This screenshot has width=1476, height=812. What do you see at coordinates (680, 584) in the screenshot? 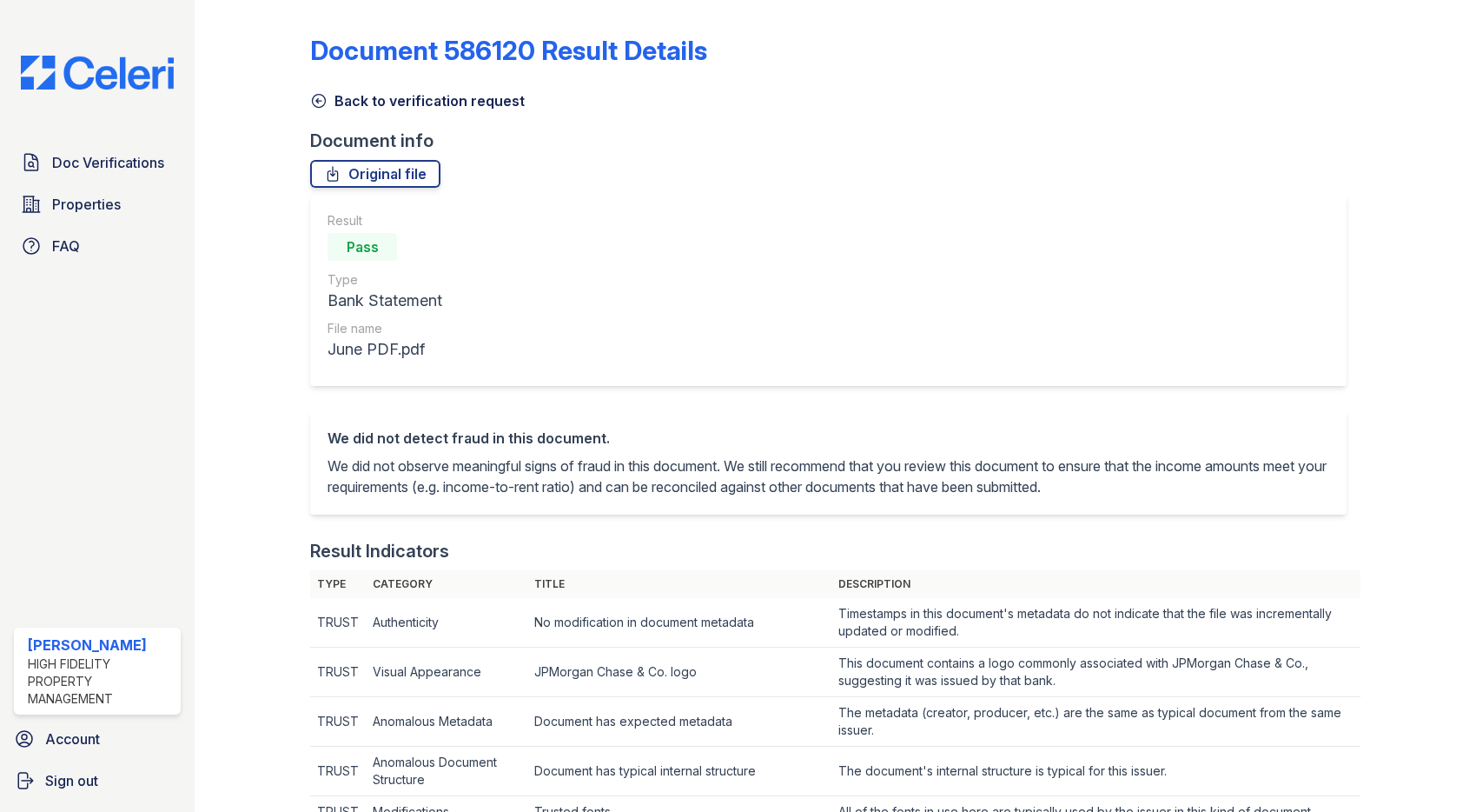
I see `th: Title` at bounding box center [680, 584].